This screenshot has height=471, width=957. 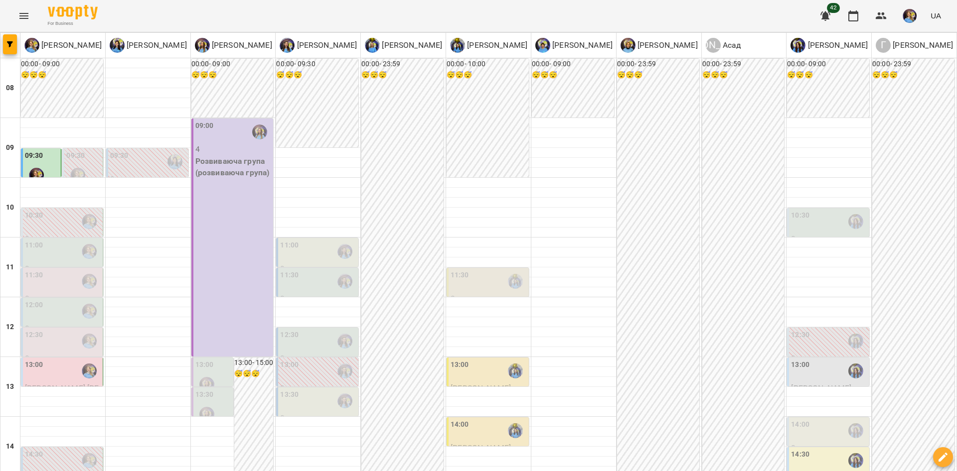 I want to click on div: Асад, so click(x=723, y=45).